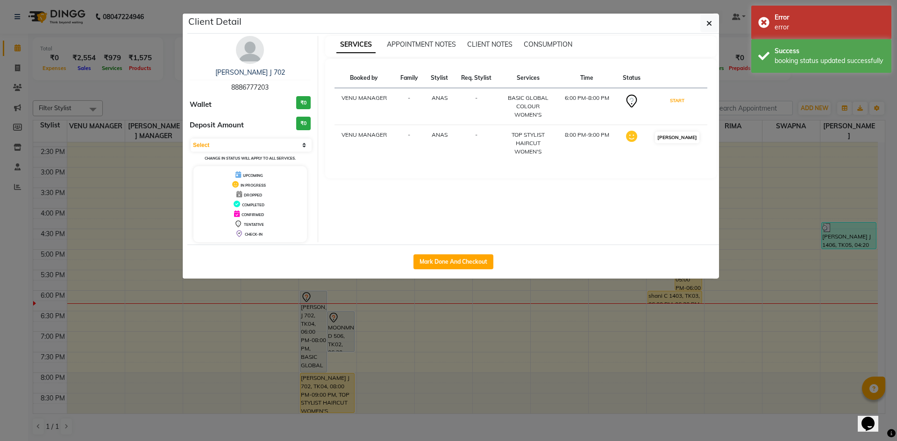 The image size is (897, 441). I want to click on span: CLIENT NOTES, so click(489, 44).